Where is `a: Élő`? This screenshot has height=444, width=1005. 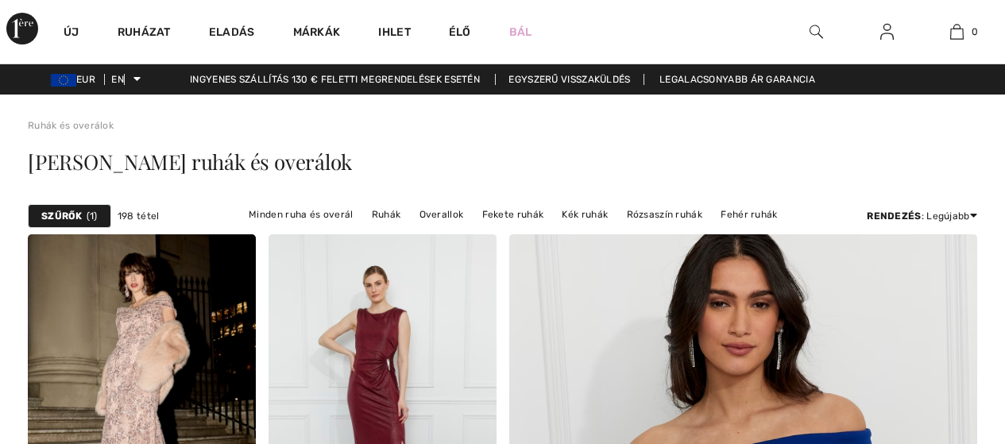 a: Élő is located at coordinates (460, 32).